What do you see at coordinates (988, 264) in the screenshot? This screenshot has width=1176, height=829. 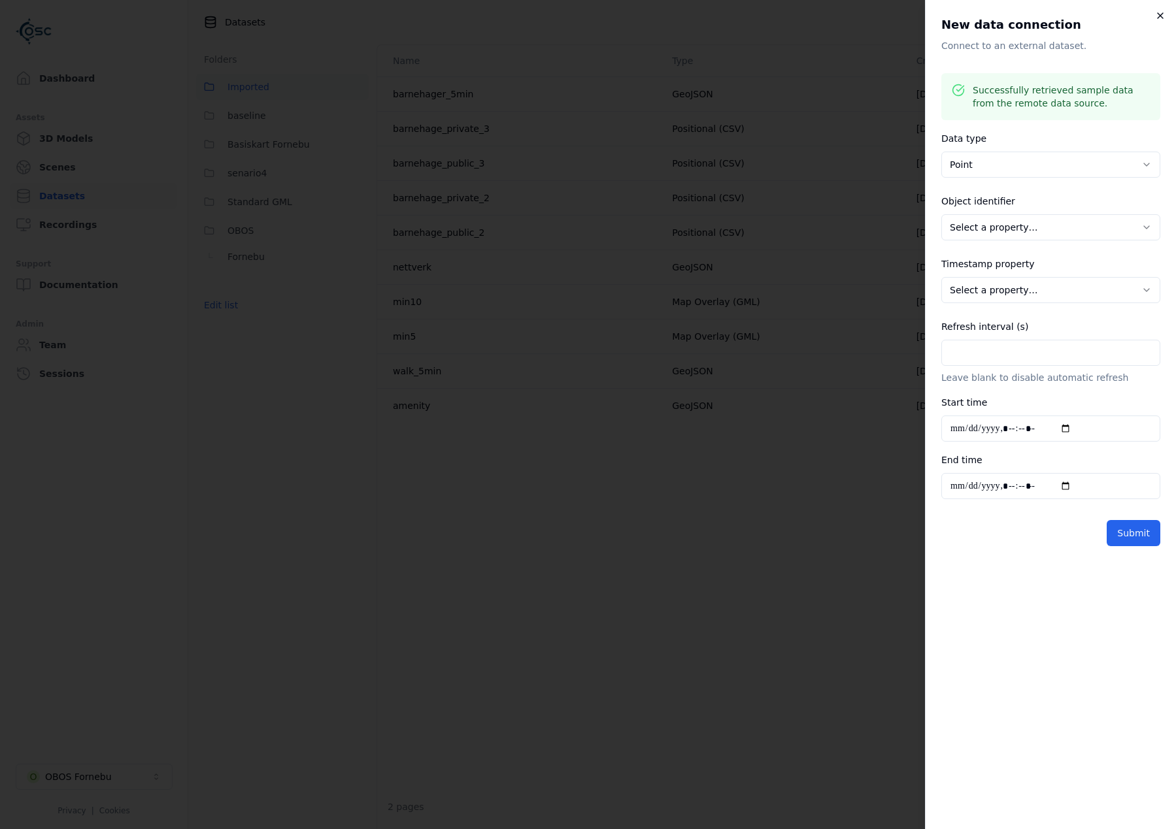 I see `label: Timestamp property` at bounding box center [988, 264].